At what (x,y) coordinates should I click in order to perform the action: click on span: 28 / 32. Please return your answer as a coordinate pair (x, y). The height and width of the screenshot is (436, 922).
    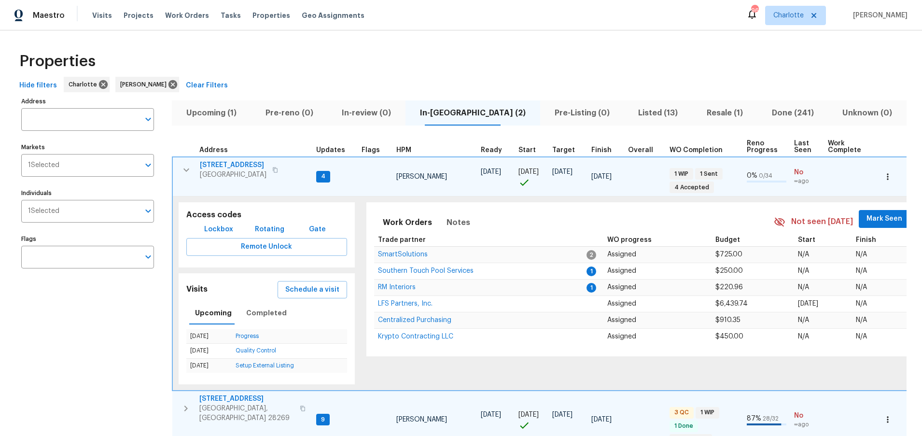
    Looking at the image, I should click on (771, 419).